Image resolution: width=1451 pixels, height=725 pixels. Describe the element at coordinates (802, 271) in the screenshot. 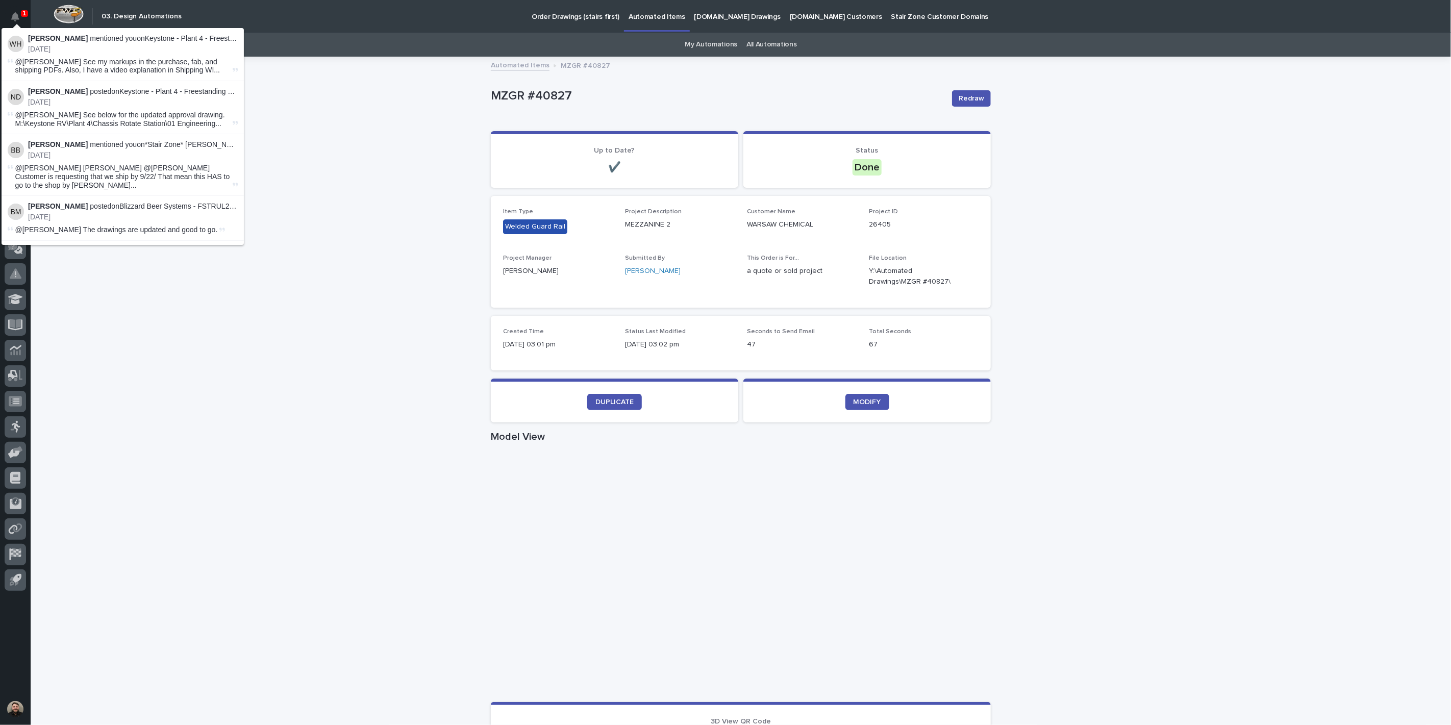

I see `p: a quote or sold project` at that location.